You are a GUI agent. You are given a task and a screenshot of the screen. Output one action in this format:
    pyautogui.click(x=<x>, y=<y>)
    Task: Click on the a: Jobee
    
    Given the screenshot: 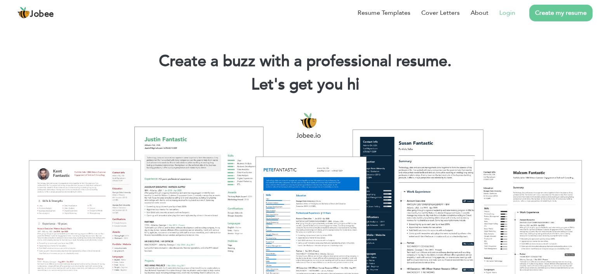 What is the action you would take?
    pyautogui.click(x=36, y=13)
    